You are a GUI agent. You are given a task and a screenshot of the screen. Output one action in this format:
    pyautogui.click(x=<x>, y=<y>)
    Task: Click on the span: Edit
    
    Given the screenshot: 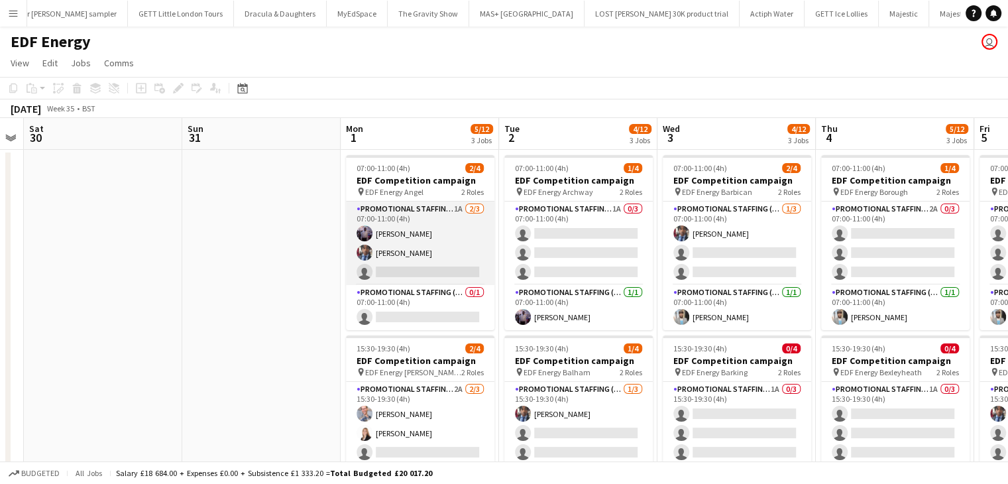 What is the action you would take?
    pyautogui.click(x=50, y=63)
    